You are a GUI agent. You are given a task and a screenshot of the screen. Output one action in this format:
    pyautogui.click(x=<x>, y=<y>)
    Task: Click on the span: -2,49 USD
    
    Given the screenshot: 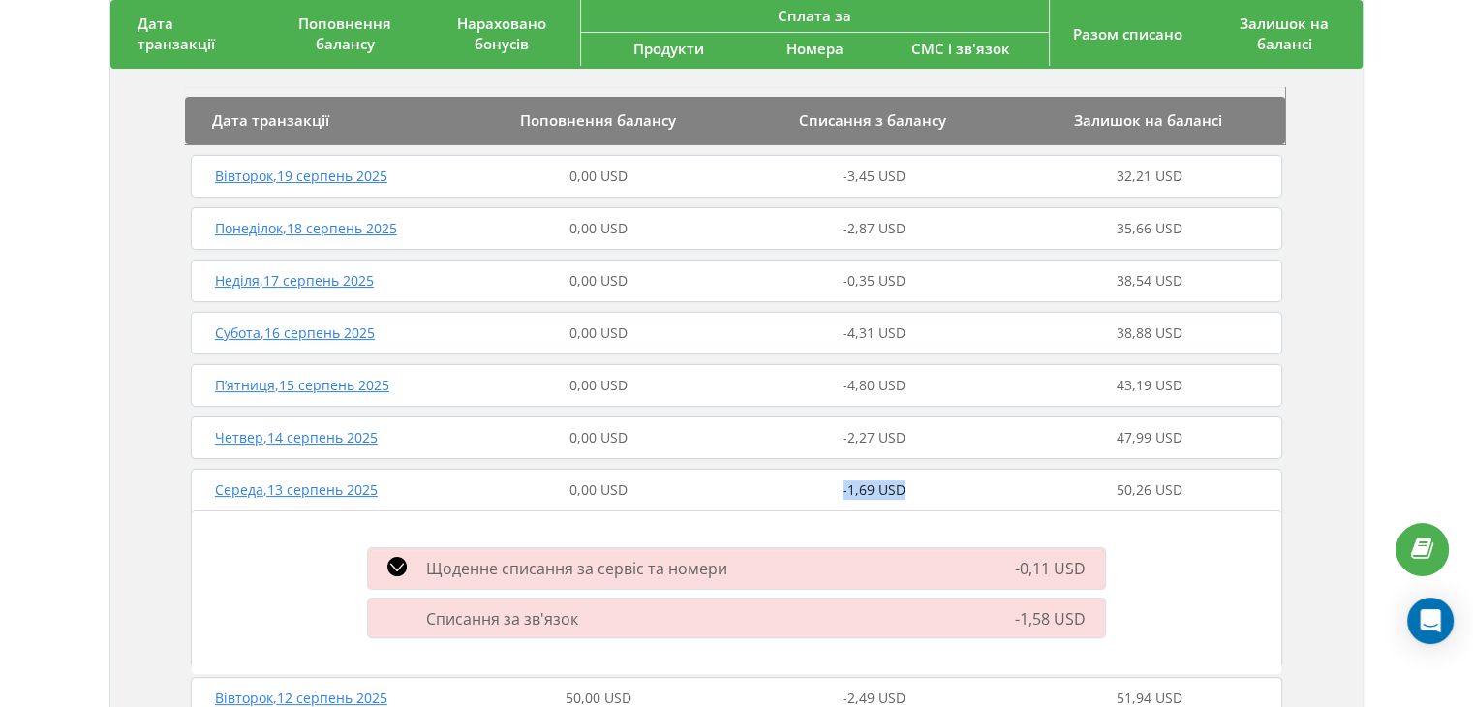 What is the action you would take?
    pyautogui.click(x=873, y=697)
    